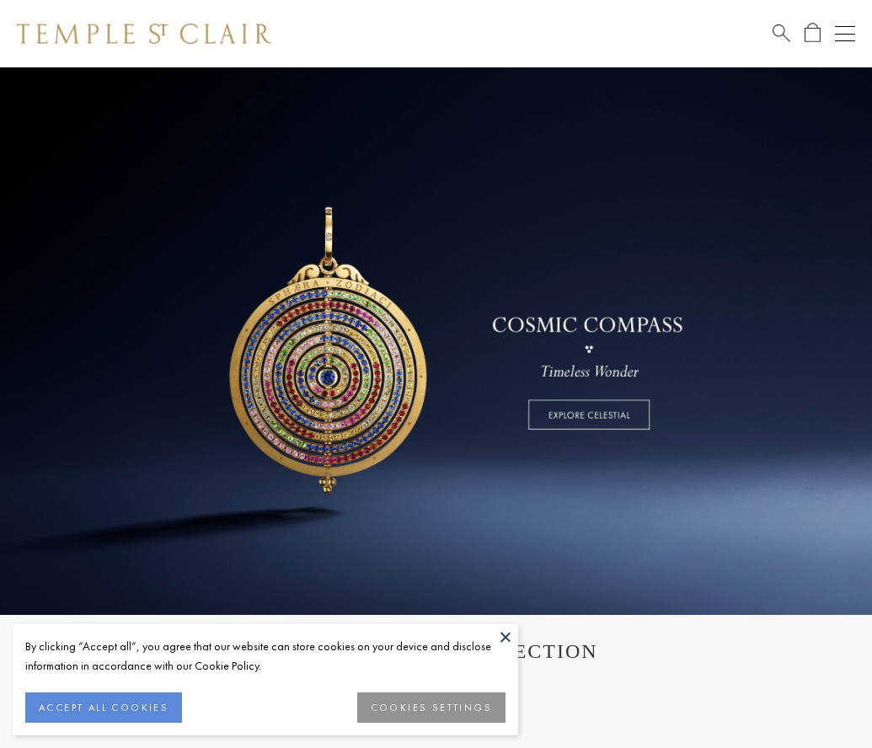 The image size is (872, 748). Describe the element at coordinates (812, 33) in the screenshot. I see `a: Open Shopping Bag` at that location.